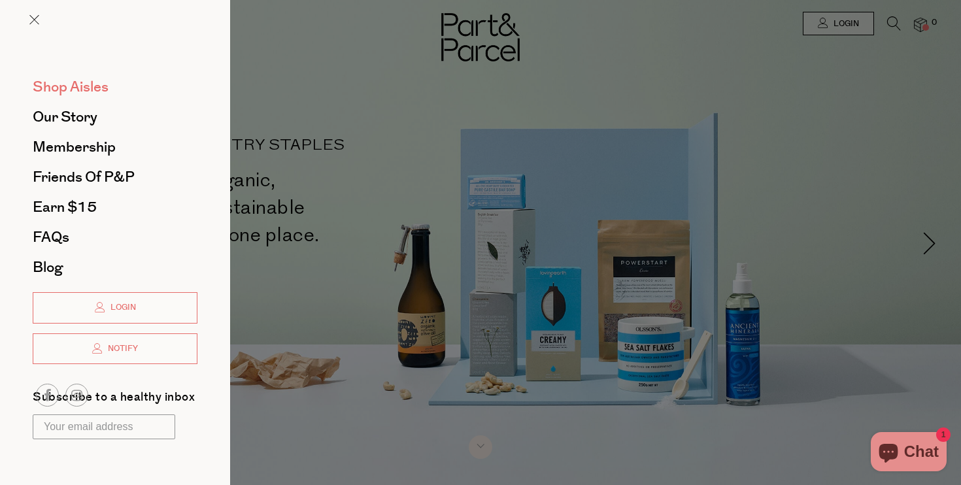 The image size is (961, 485). I want to click on span: Membership, so click(74, 147).